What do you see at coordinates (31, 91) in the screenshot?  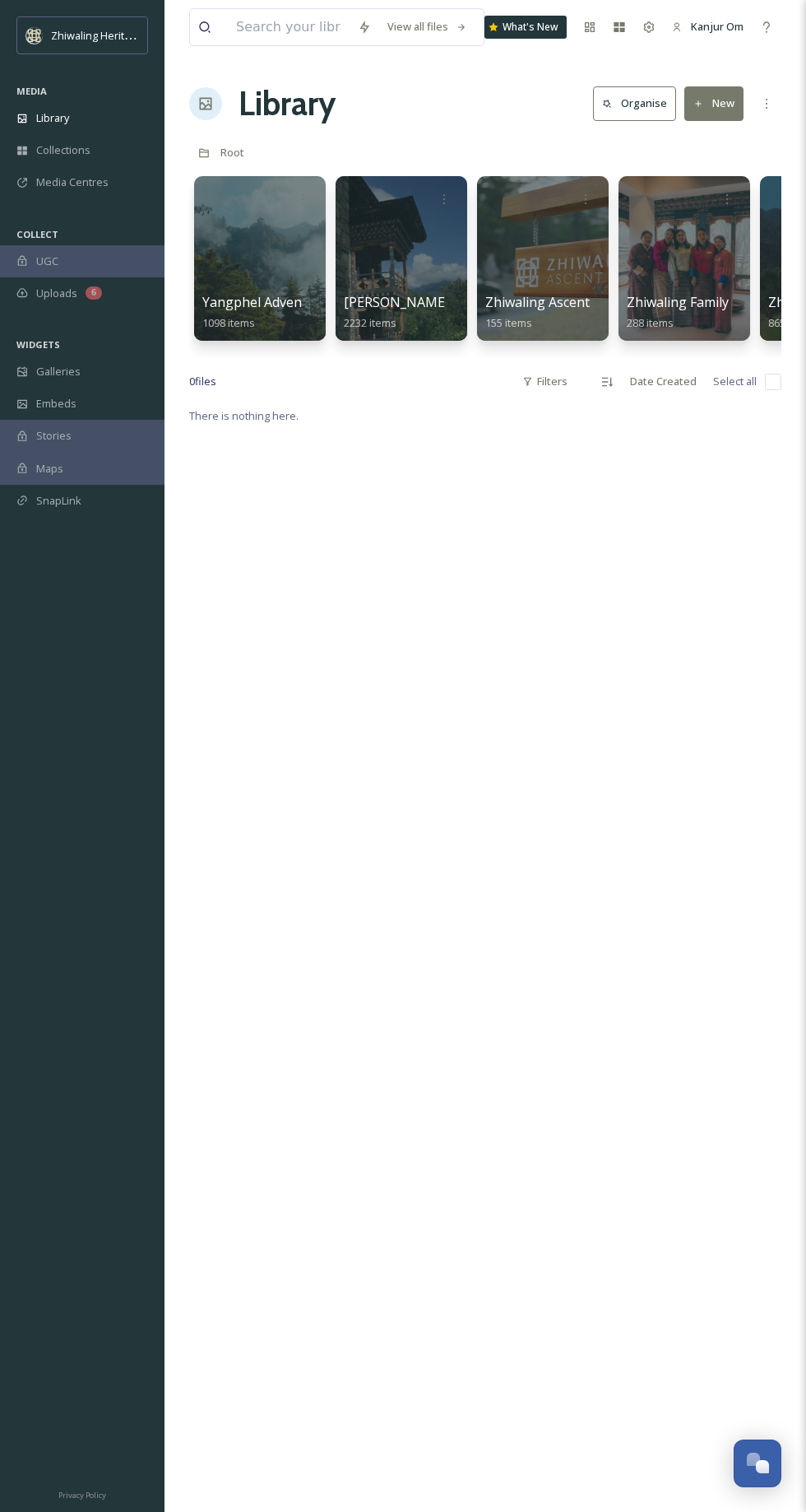 I see `span: MEDIA` at bounding box center [31, 91].